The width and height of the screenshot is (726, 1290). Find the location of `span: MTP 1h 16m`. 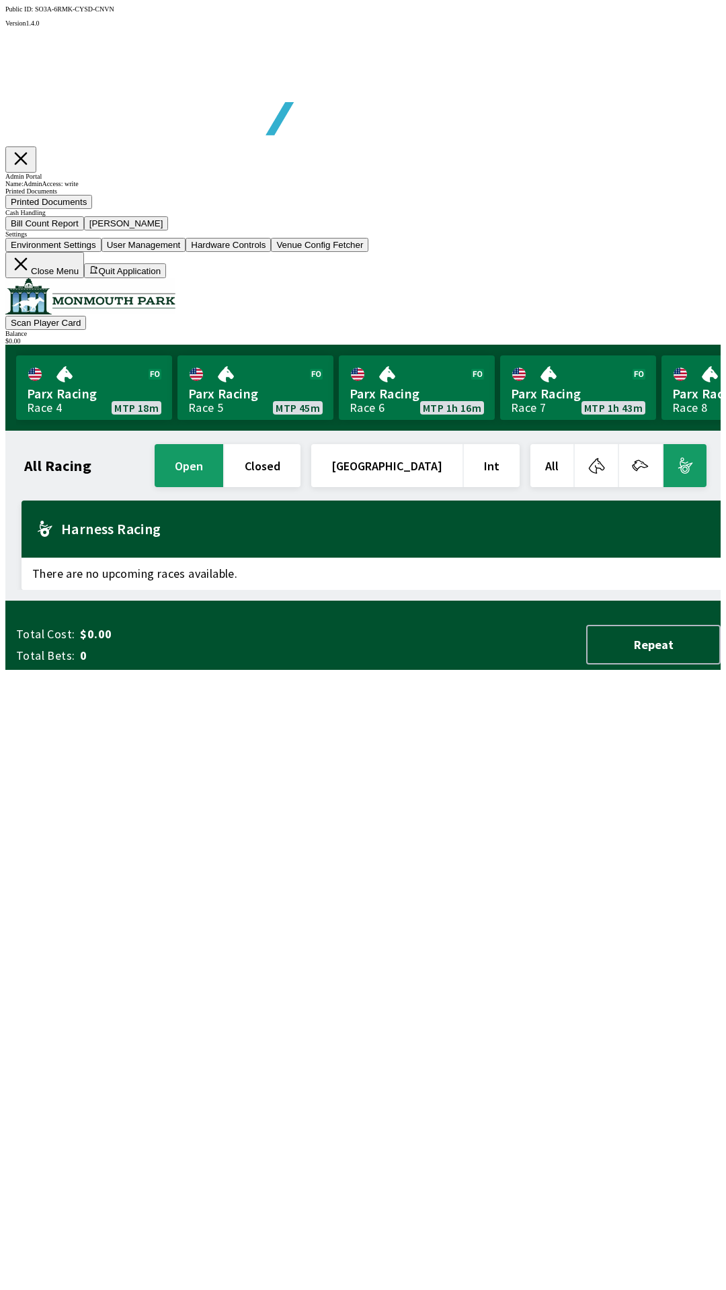

span: MTP 1h 16m is located at coordinates (451, 408).